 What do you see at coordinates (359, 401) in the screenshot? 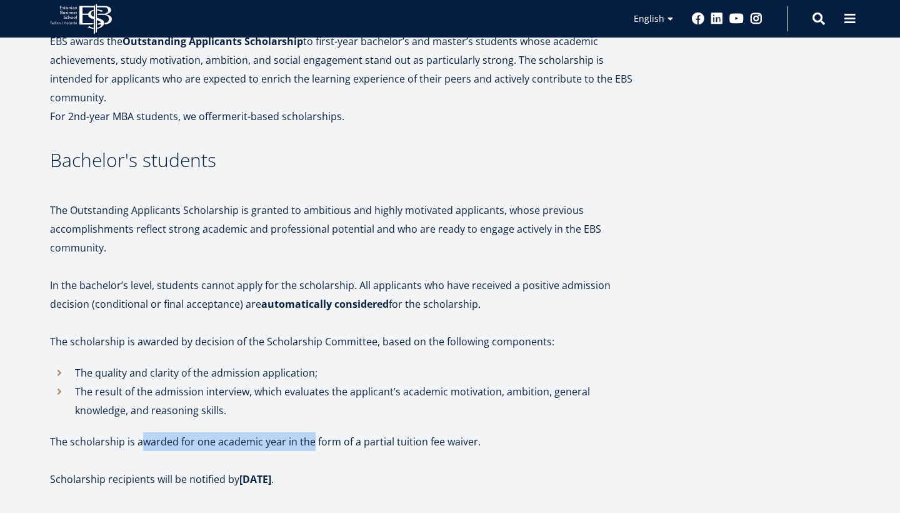
I see `p: The result of the admission interview, which evaluates the applicant’s academic motivation, ambit...` at bounding box center [359, 401].